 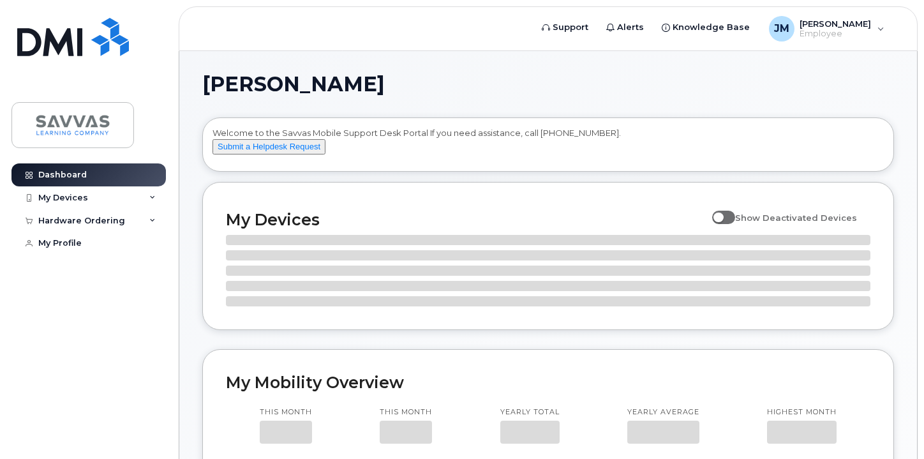 I want to click on p: Yearly total, so click(x=529, y=412).